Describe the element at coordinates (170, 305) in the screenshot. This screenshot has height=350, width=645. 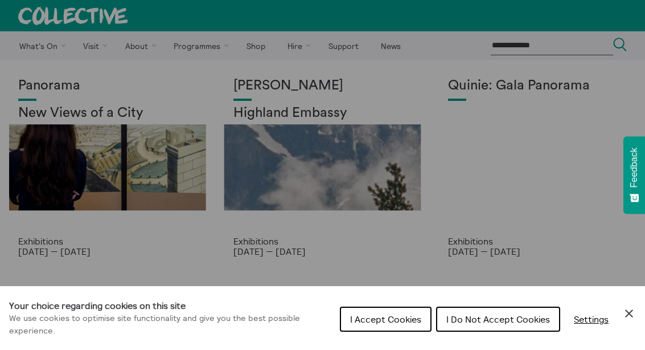
I see `h1: Your choice regarding cookies on this site` at that location.